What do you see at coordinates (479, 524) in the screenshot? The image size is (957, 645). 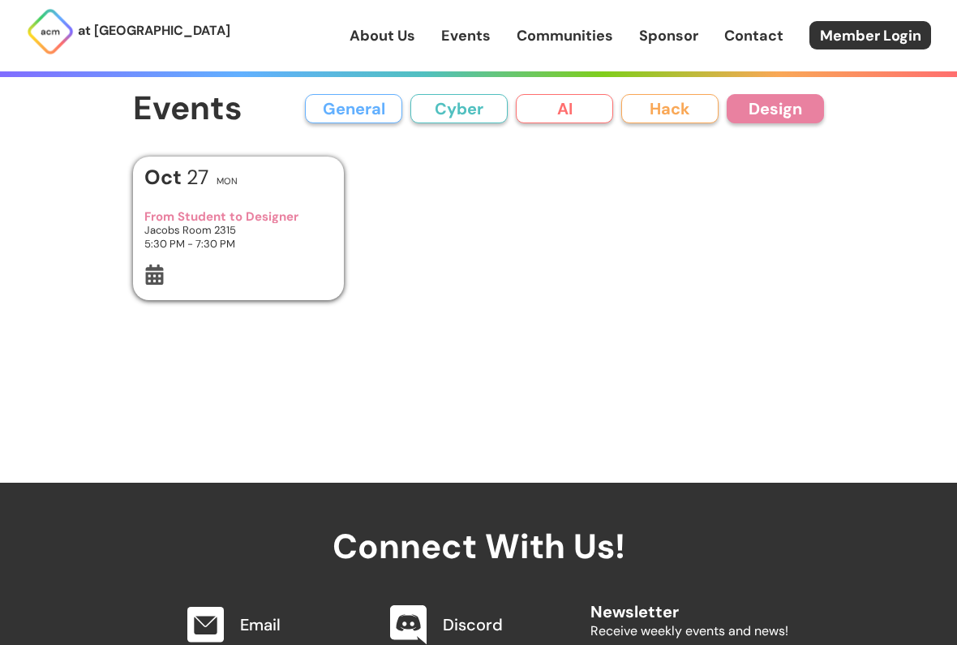 I see `h2: Connect With Us!` at bounding box center [479, 524].